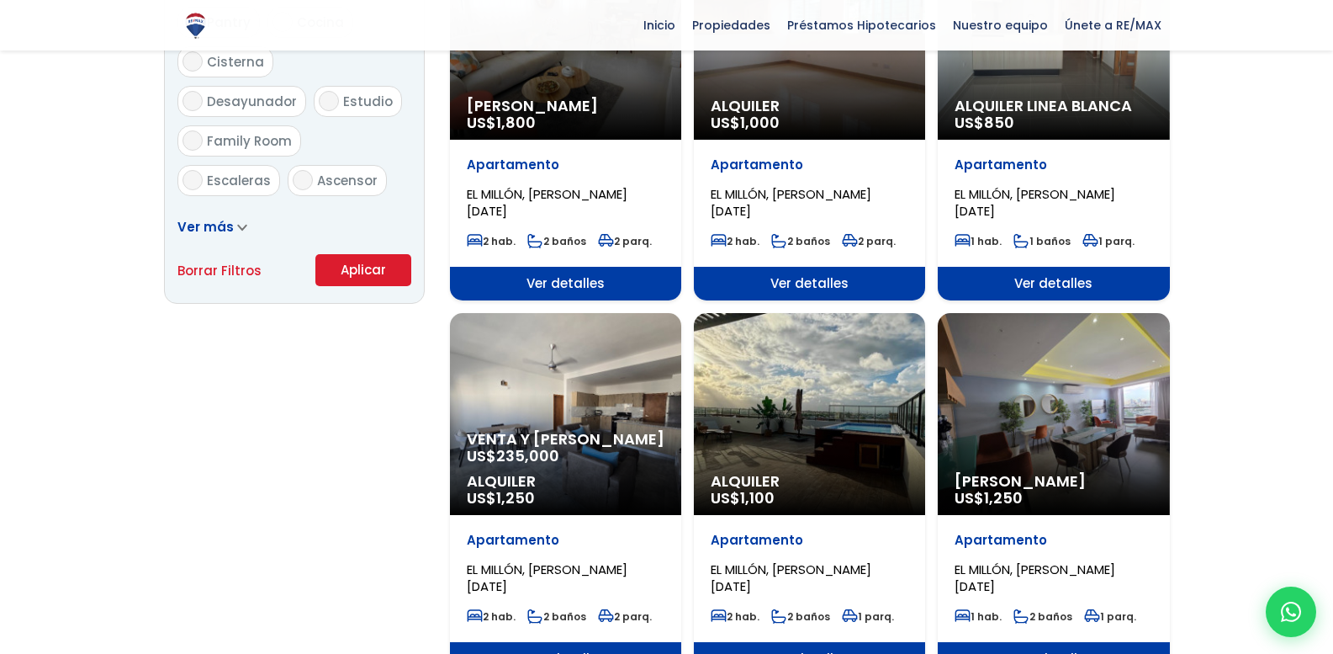  I want to click on input: Cisterna, so click(193, 61).